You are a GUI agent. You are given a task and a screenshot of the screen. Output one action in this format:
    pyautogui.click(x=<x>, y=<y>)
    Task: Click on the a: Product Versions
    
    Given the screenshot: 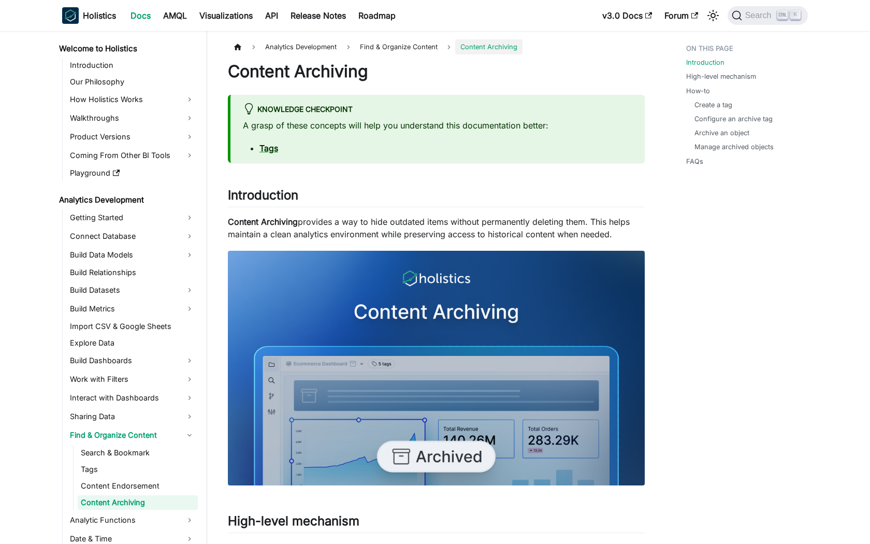 What is the action you would take?
    pyautogui.click(x=132, y=137)
    